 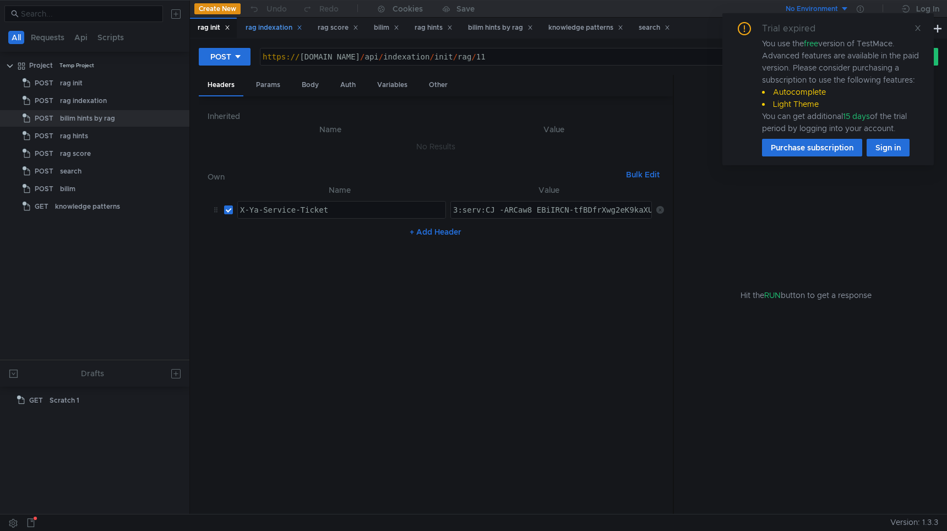 I want to click on button: Undo, so click(x=268, y=9).